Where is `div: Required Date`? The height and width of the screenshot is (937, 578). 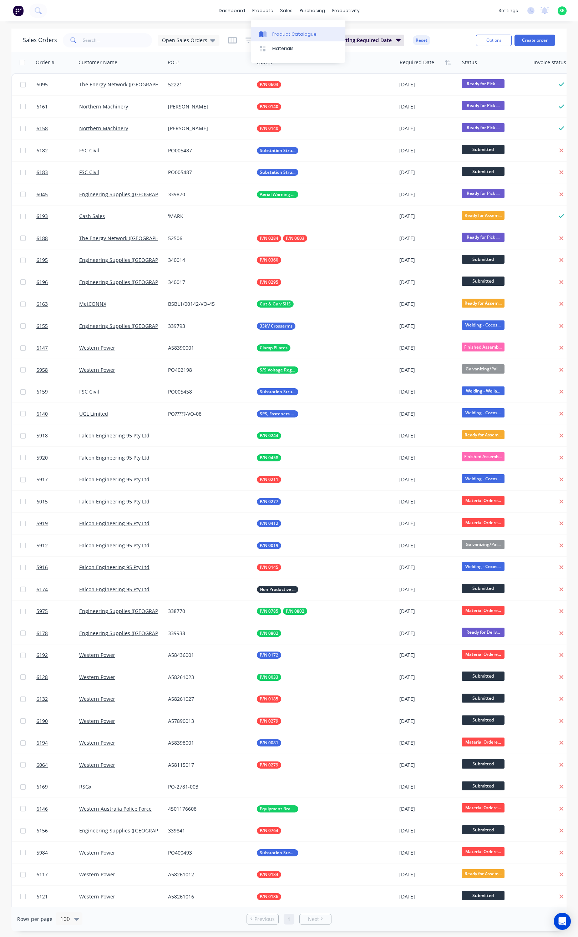
div: Required Date is located at coordinates (417, 62).